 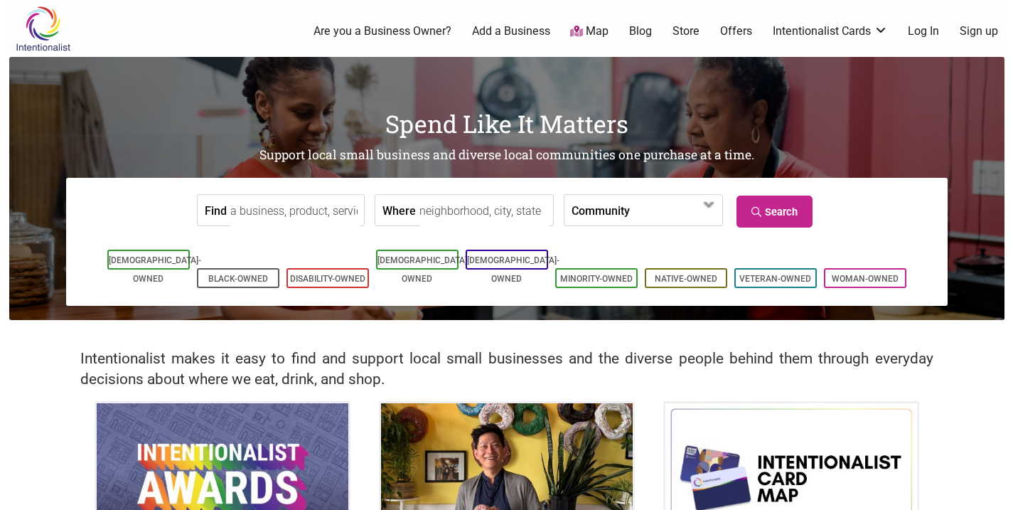 I want to click on a: Minority-Owned, so click(x=597, y=279).